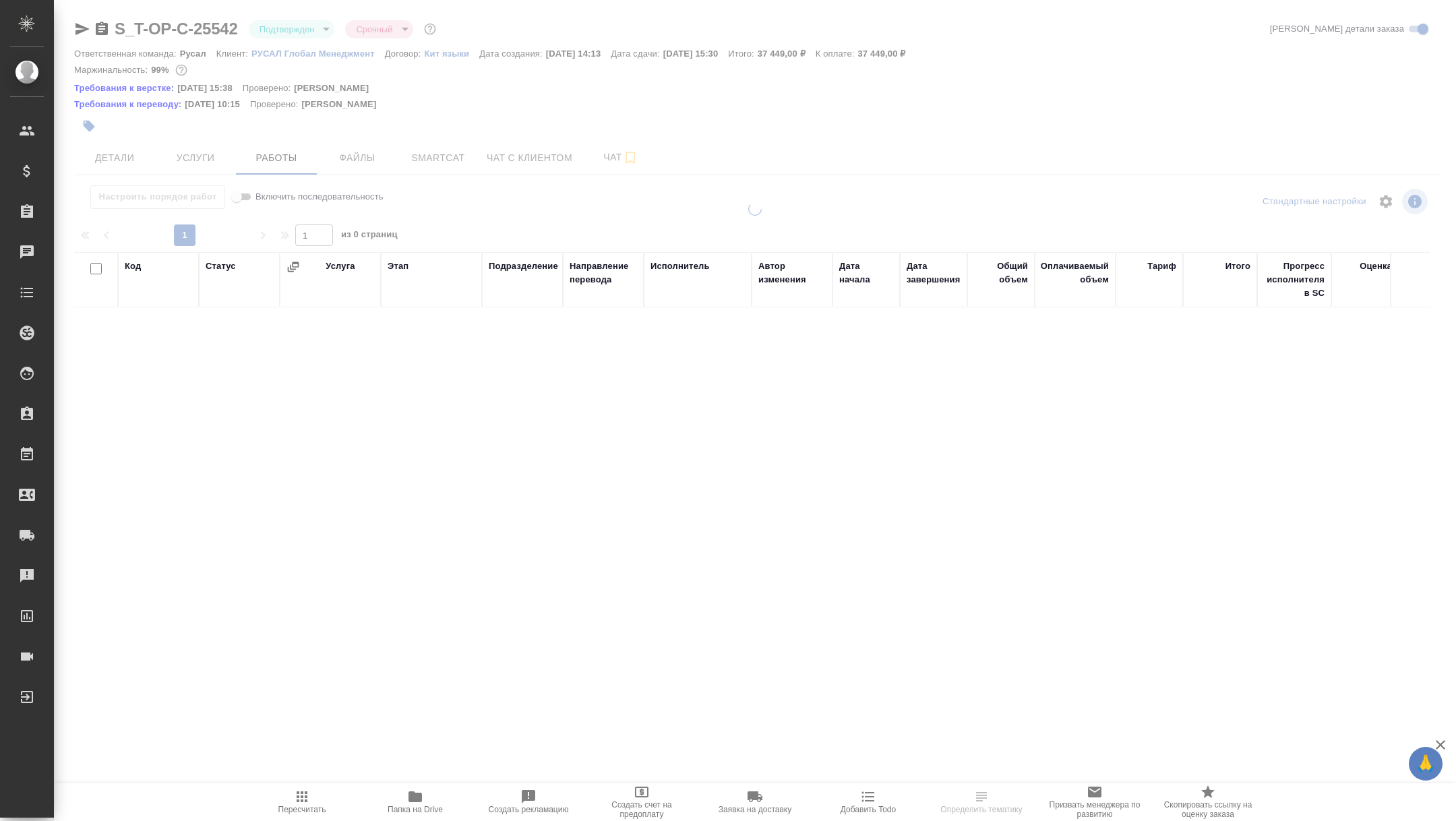 The width and height of the screenshot is (1456, 821). What do you see at coordinates (642, 803) in the screenshot?
I see `button: Создать счет на предоплату` at bounding box center [642, 803].